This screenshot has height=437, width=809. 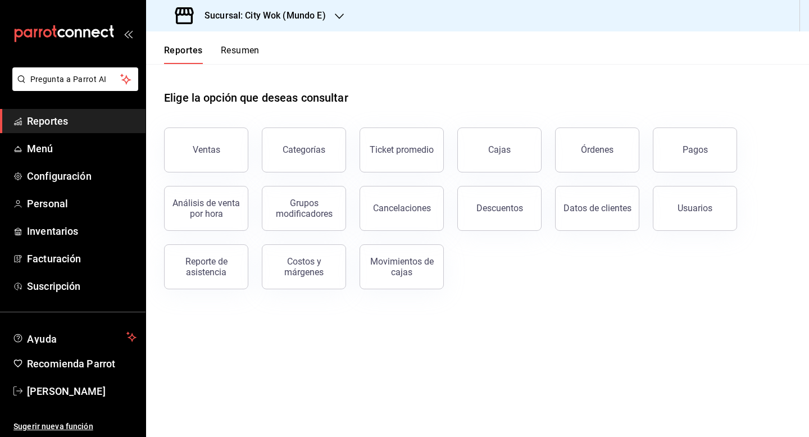 What do you see at coordinates (402, 149) in the screenshot?
I see `div: Ticket promedio` at bounding box center [402, 149].